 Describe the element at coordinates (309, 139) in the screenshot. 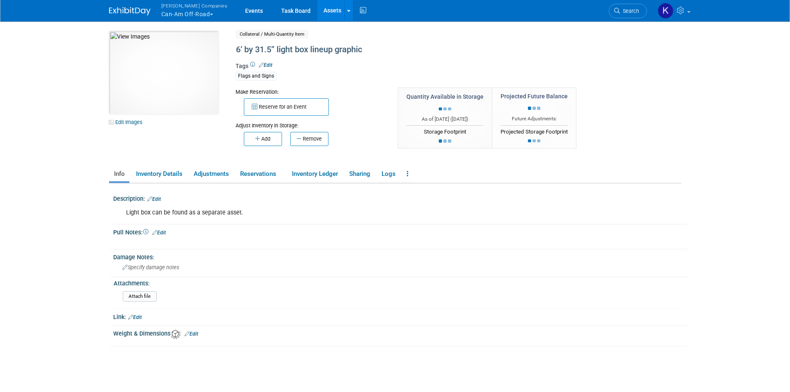

I see `button: Remove` at that location.